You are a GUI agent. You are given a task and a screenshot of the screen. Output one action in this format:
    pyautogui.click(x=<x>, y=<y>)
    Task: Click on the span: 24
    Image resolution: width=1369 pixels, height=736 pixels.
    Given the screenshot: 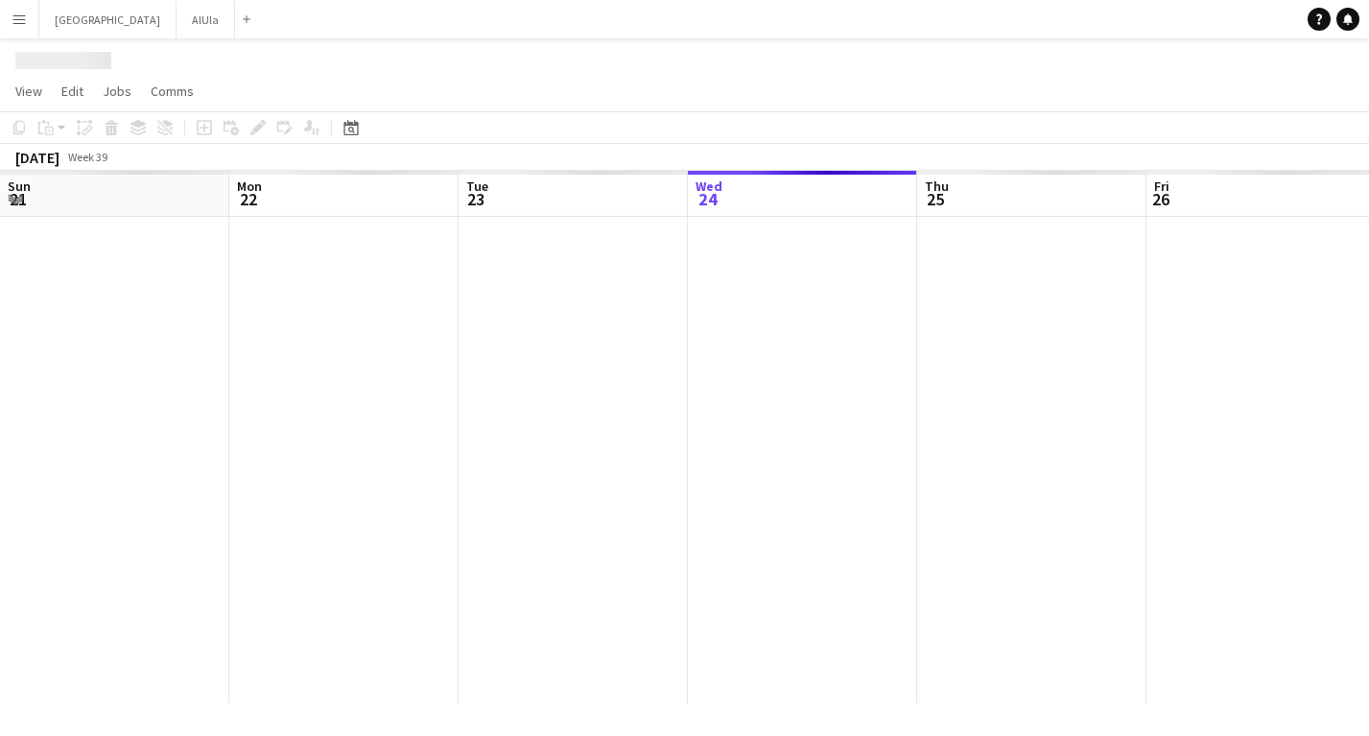 What is the action you would take?
    pyautogui.click(x=707, y=199)
    